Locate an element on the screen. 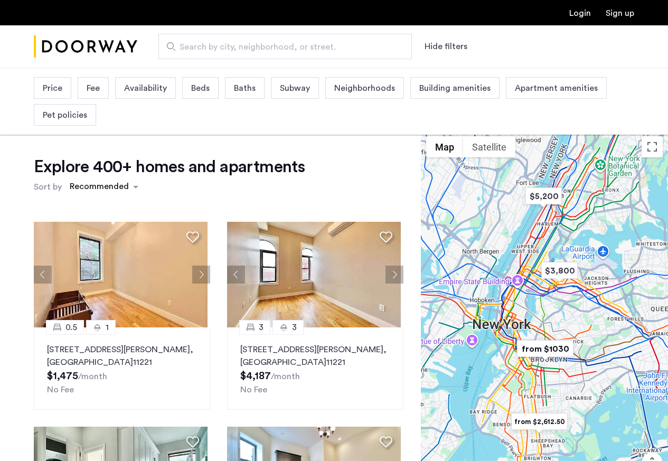 This screenshot has height=461, width=668. span: Subway is located at coordinates (295, 88).